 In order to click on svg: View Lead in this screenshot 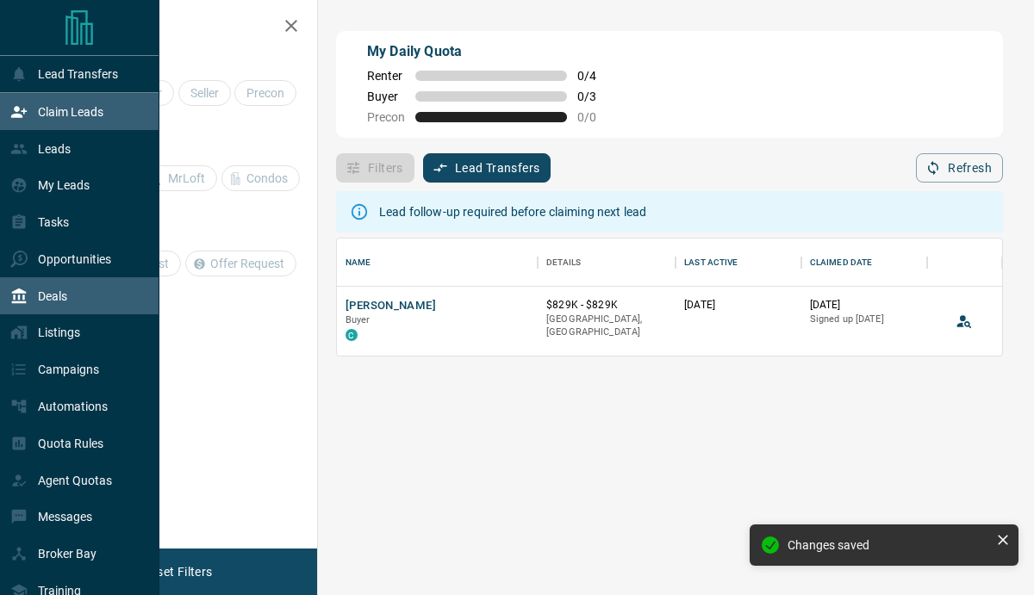, I will do `click(964, 321)`.